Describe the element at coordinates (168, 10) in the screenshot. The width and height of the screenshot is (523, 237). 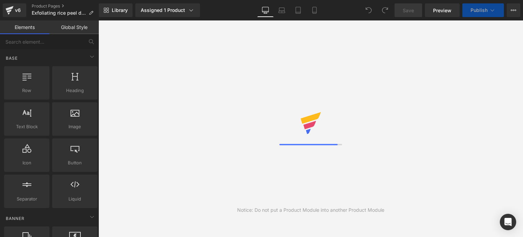
I see `div: Assigned 1 Product` at that location.